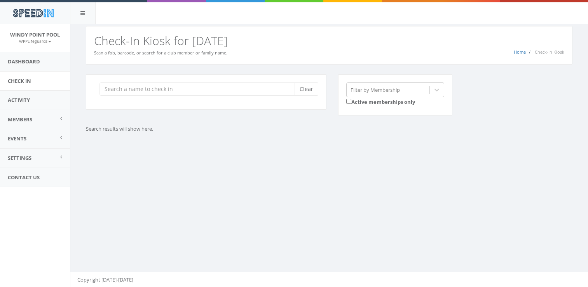 This screenshot has height=287, width=588. Describe the element at coordinates (267, 129) in the screenshot. I see `p: Search results will show here.` at that location.